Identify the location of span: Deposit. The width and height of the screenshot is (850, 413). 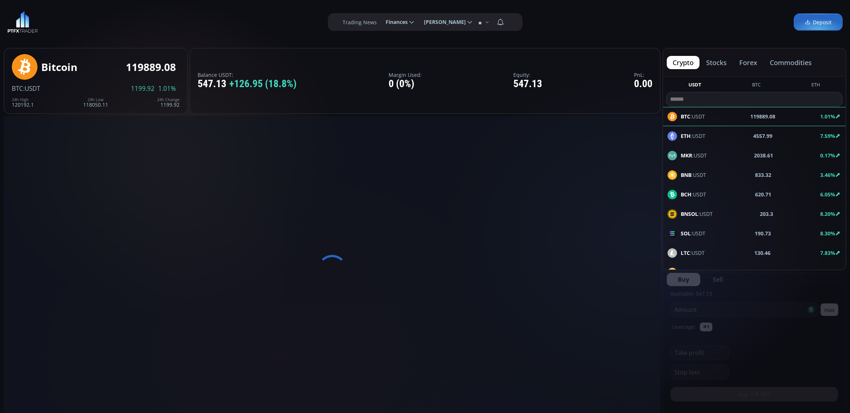
(818, 22).